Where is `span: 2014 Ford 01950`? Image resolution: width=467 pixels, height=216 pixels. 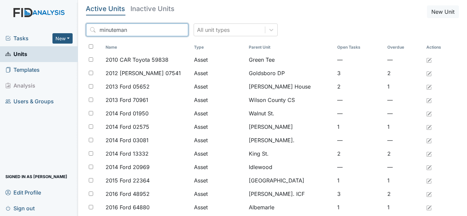
span: 2014 Ford 01950 is located at coordinates (127, 114).